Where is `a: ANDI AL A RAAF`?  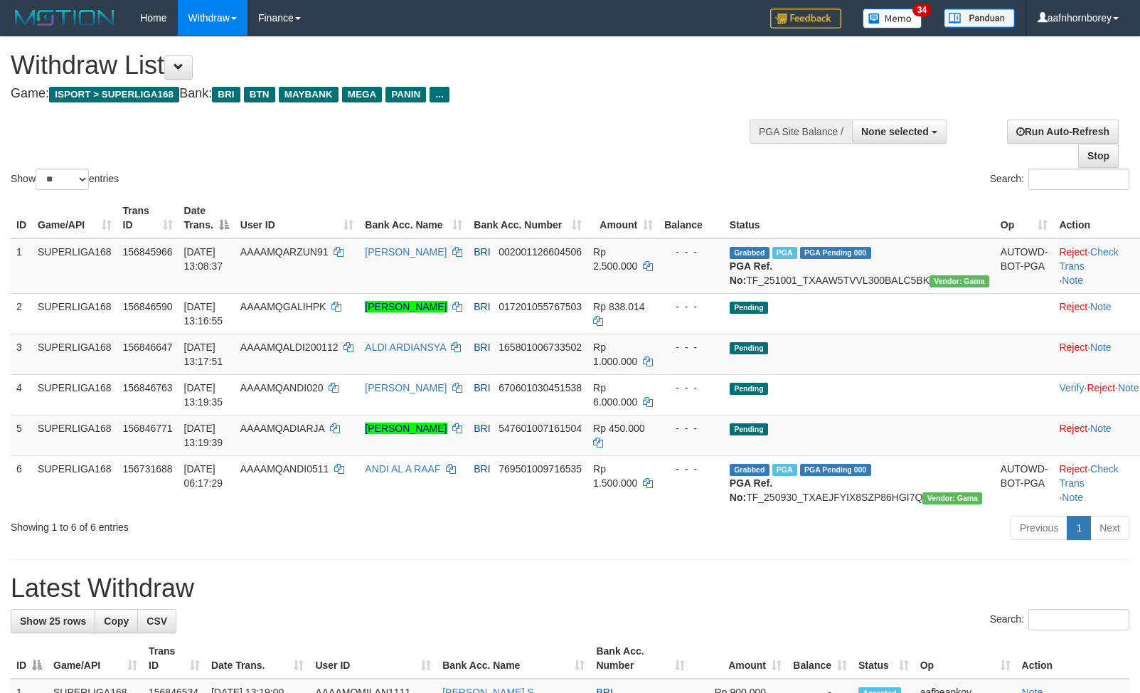 a: ANDI AL A RAAF is located at coordinates (403, 469).